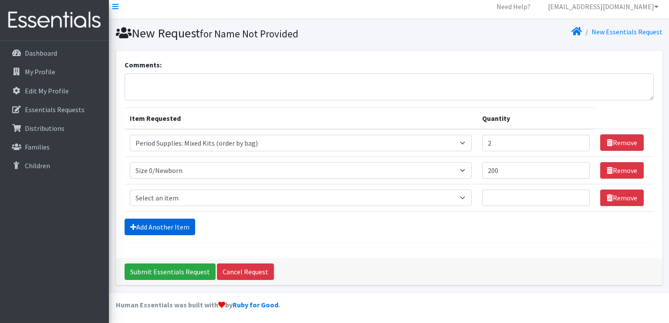 This screenshot has height=323, width=669. Describe the element at coordinates (54, 91) in the screenshot. I see `a: Edit My Profile` at that location.